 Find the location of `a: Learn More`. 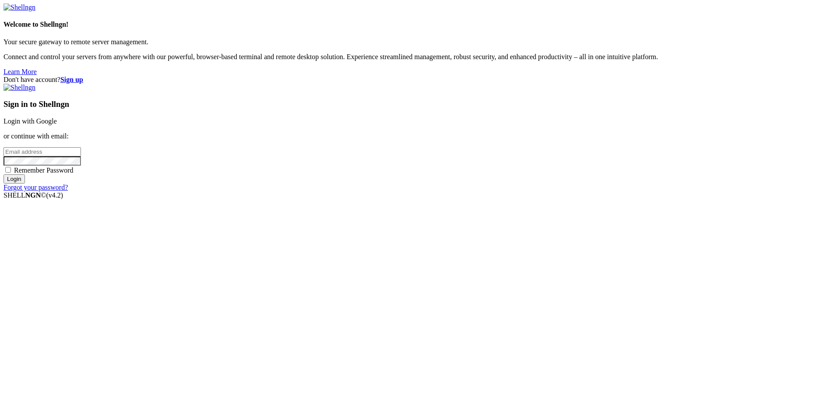

a: Learn More is located at coordinates (20, 71).